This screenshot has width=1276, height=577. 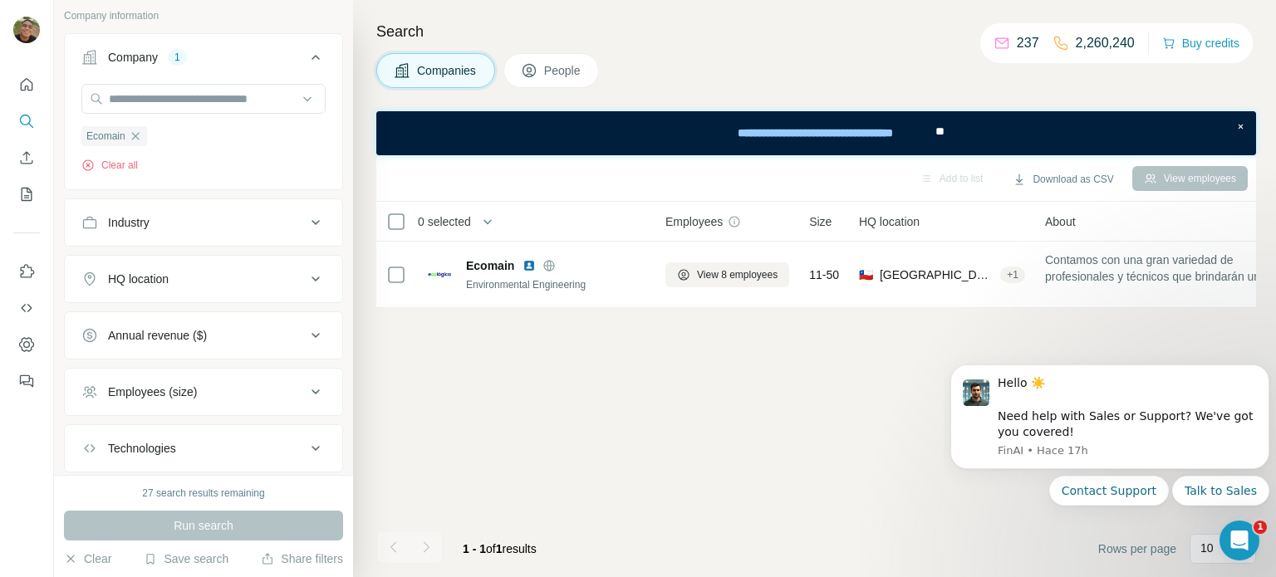 What do you see at coordinates (474, 549) in the screenshot?
I see `span: 1 - 1` at bounding box center [474, 549].